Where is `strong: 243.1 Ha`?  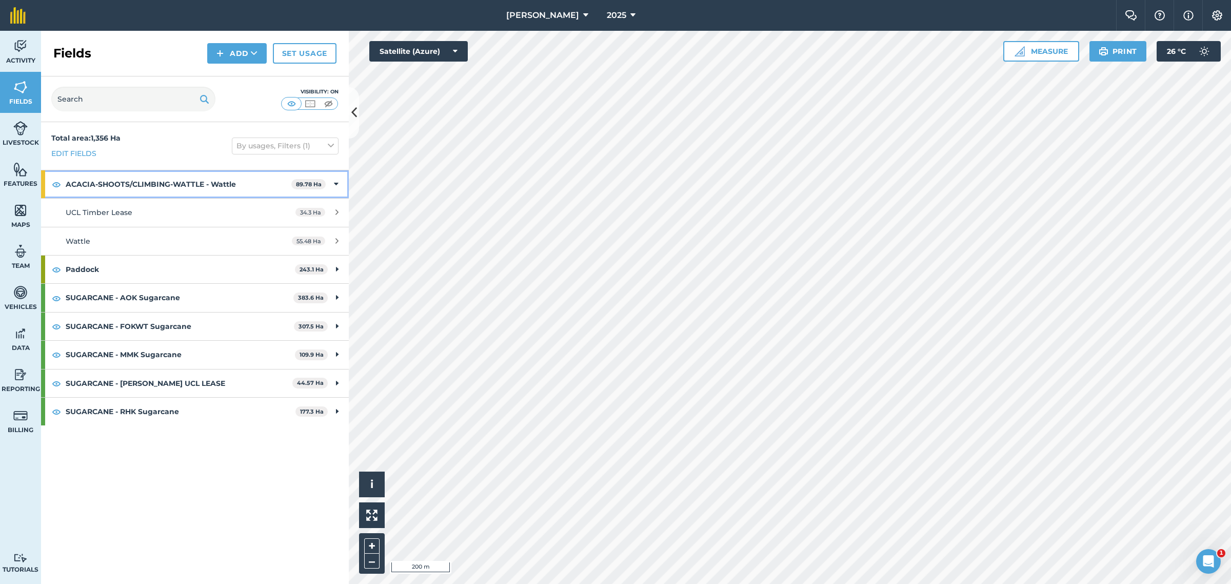 strong: 243.1 Ha is located at coordinates (311, 269).